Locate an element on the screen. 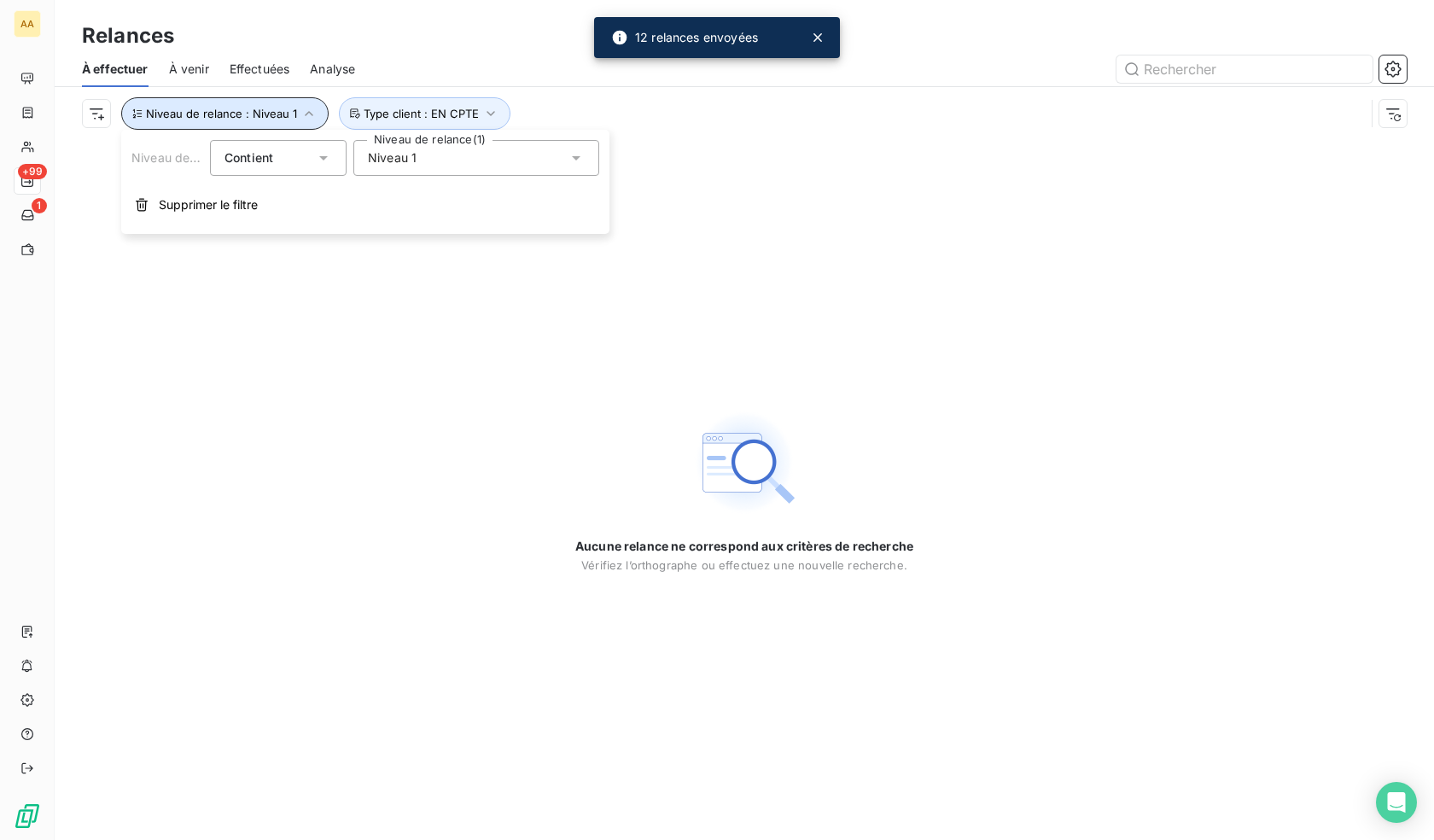 Image resolution: width=1434 pixels, height=840 pixels. button: Supprimer le filtre is located at coordinates (365, 205).